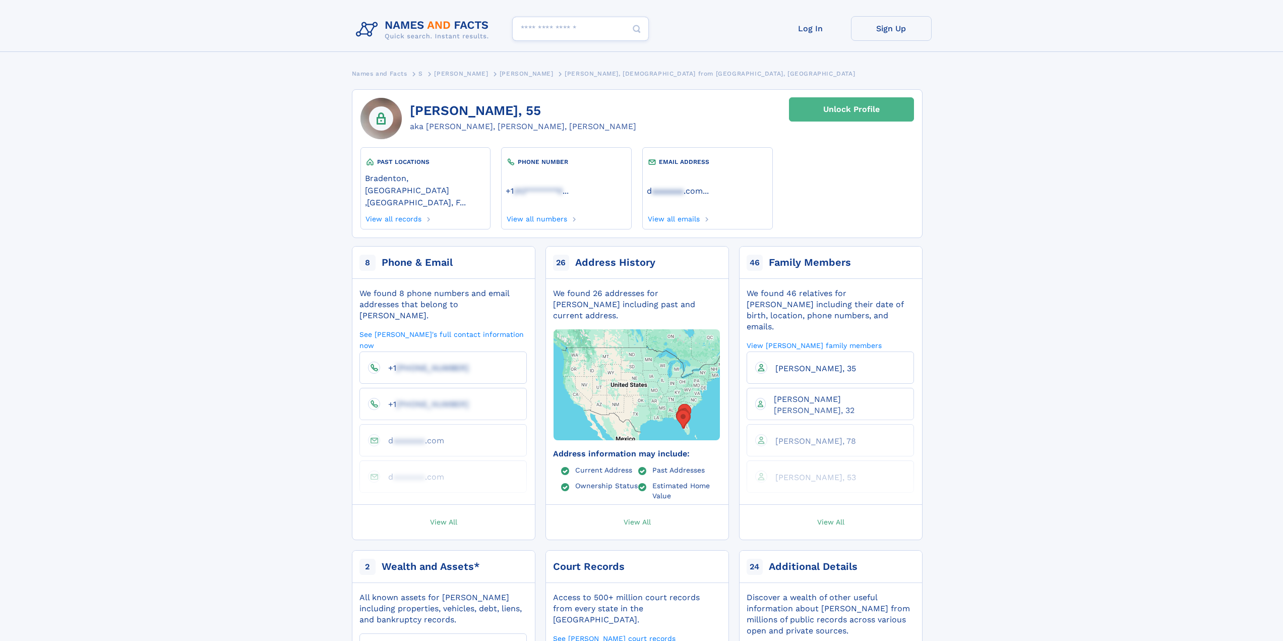  Describe the element at coordinates (425, 162) in the screenshot. I see `div: PAST LOCATIONS` at that location.